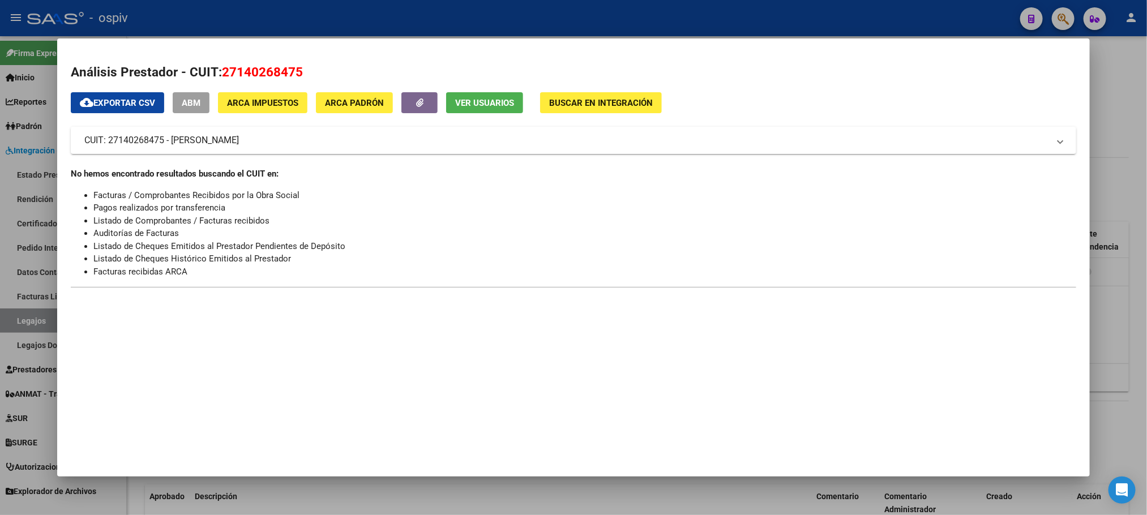  Describe the element at coordinates (174, 174) in the screenshot. I see `strong: No hemos encontrado resultados buscando el CUIT en:` at that location.